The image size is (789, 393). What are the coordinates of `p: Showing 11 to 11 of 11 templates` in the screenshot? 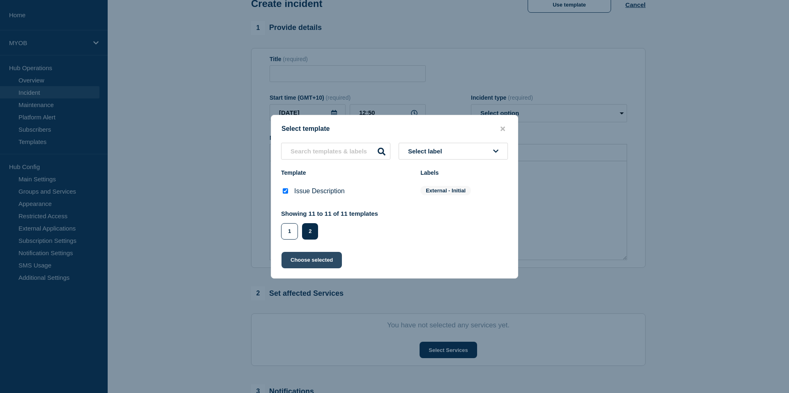 It's located at (329, 214).